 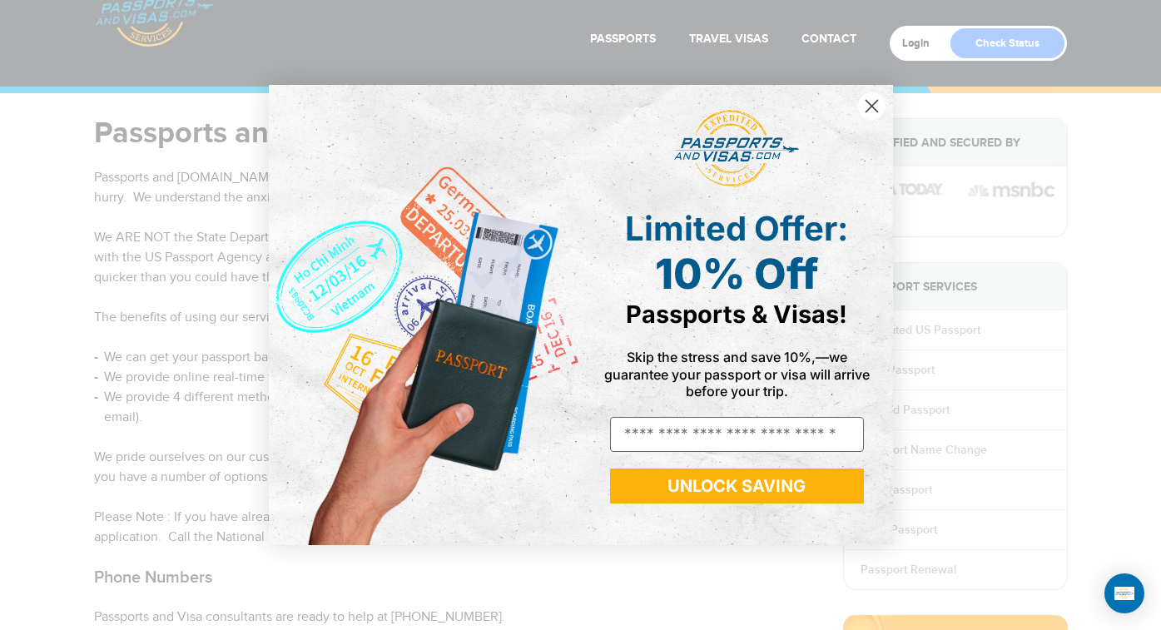 I want to click on img: de9cda0d-0715-46ca-9a25-073762a91ba7.png, so click(x=424, y=315).